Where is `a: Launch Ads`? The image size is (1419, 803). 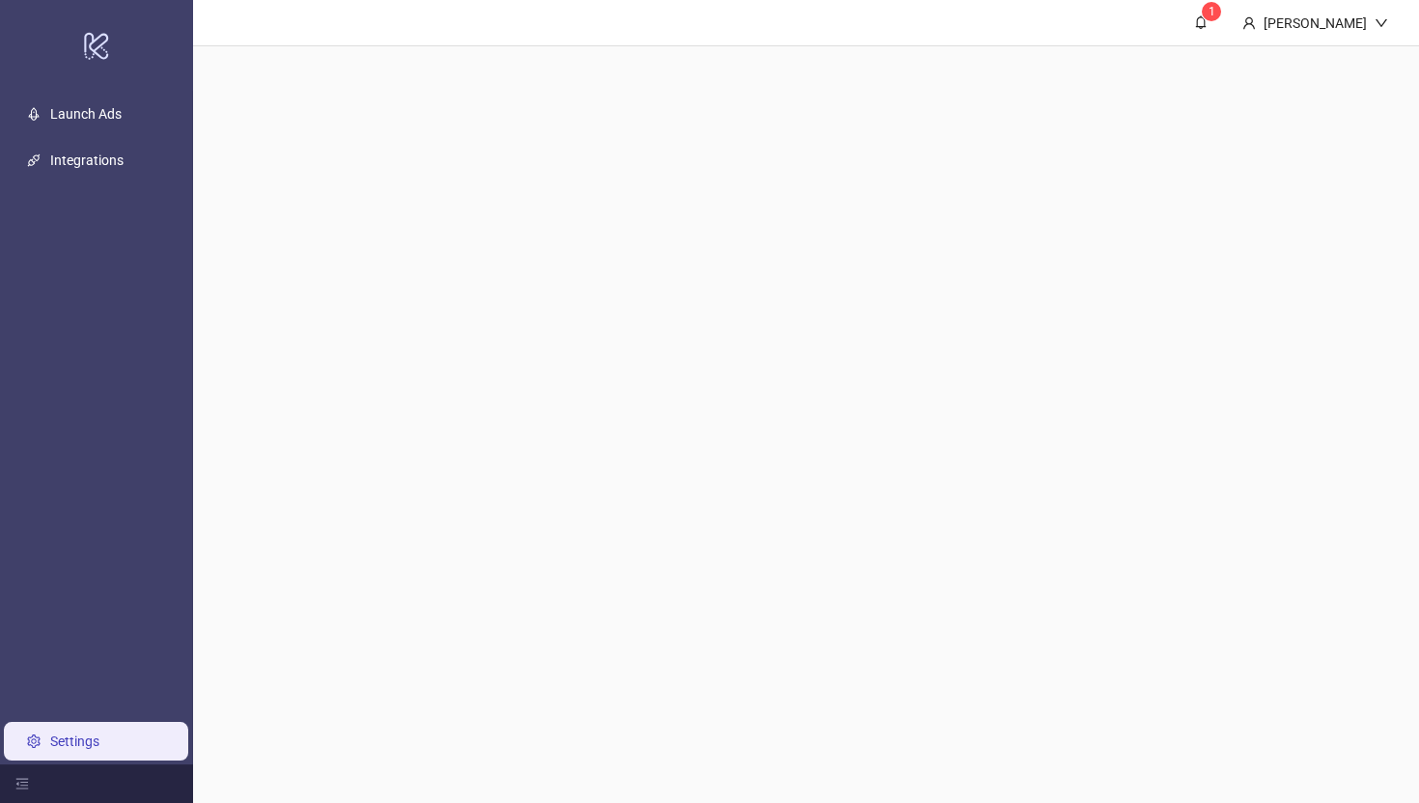 a: Launch Ads is located at coordinates (86, 114).